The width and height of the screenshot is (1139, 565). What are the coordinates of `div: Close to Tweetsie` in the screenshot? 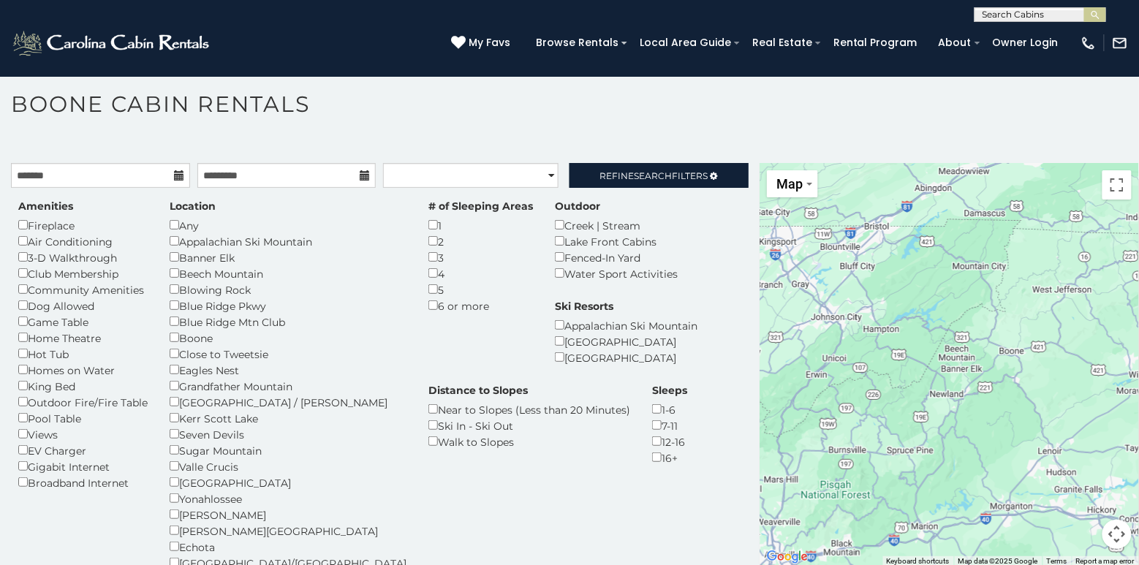 It's located at (288, 354).